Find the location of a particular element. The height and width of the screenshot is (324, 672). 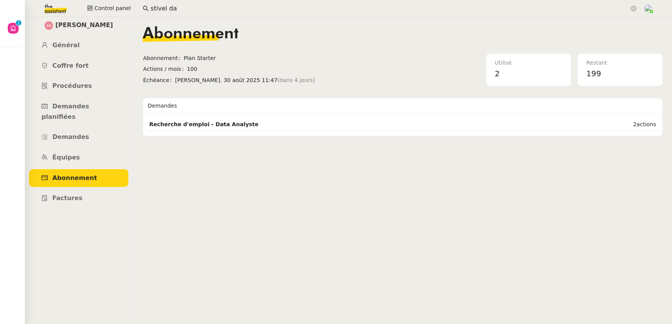

a: Abonnement is located at coordinates (79, 178).